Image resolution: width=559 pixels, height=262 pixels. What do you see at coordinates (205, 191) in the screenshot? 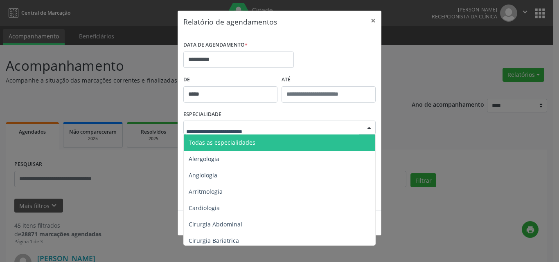
I see `span: Arritmologia` at bounding box center [205, 191].